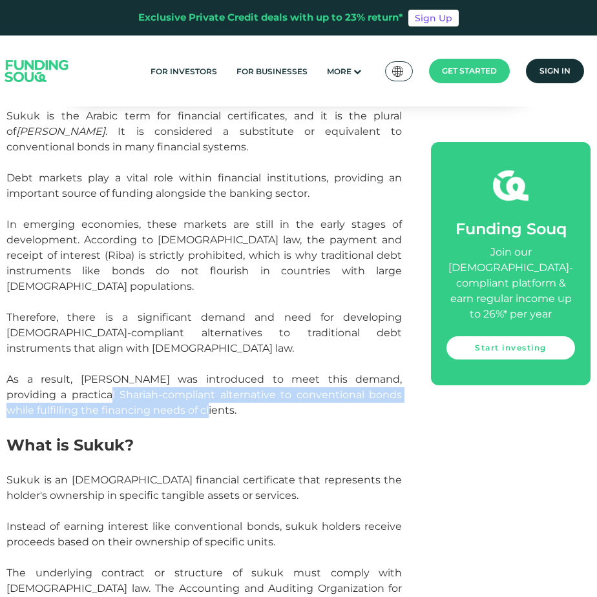 The width and height of the screenshot is (597, 597). I want to click on a: Sign in, so click(555, 71).